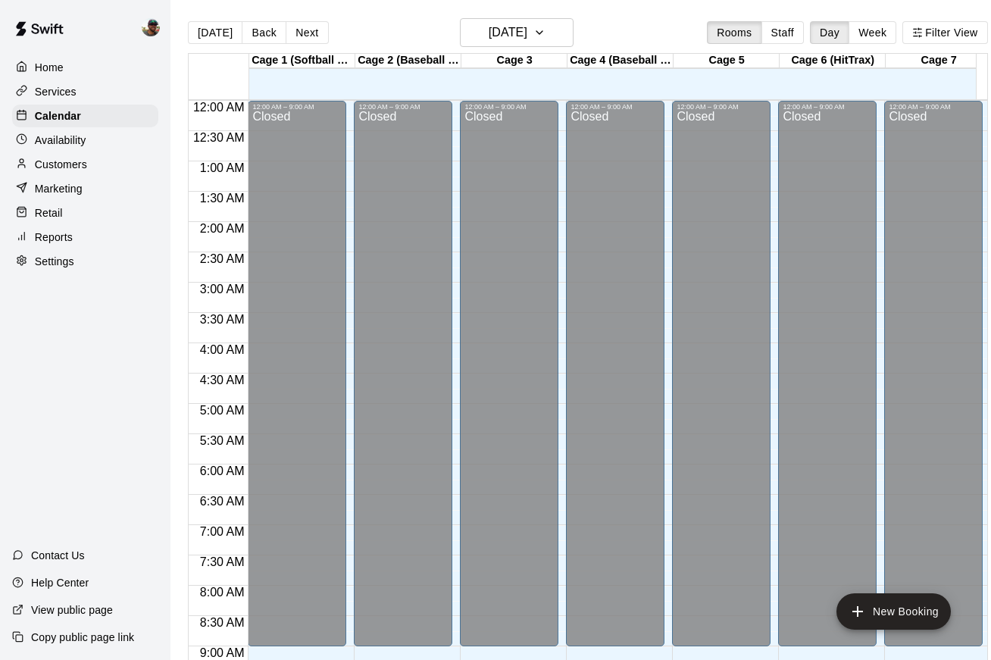  Describe the element at coordinates (222, 501) in the screenshot. I see `span: 6:30 AM` at that location.